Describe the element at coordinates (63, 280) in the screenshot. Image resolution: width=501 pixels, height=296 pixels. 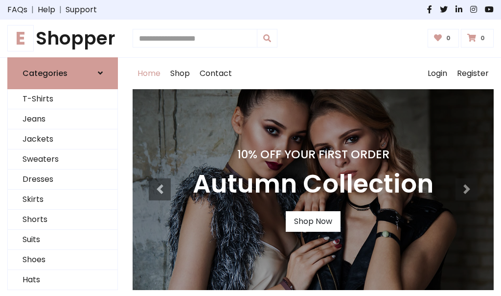
I see `a: Hats` at that location.